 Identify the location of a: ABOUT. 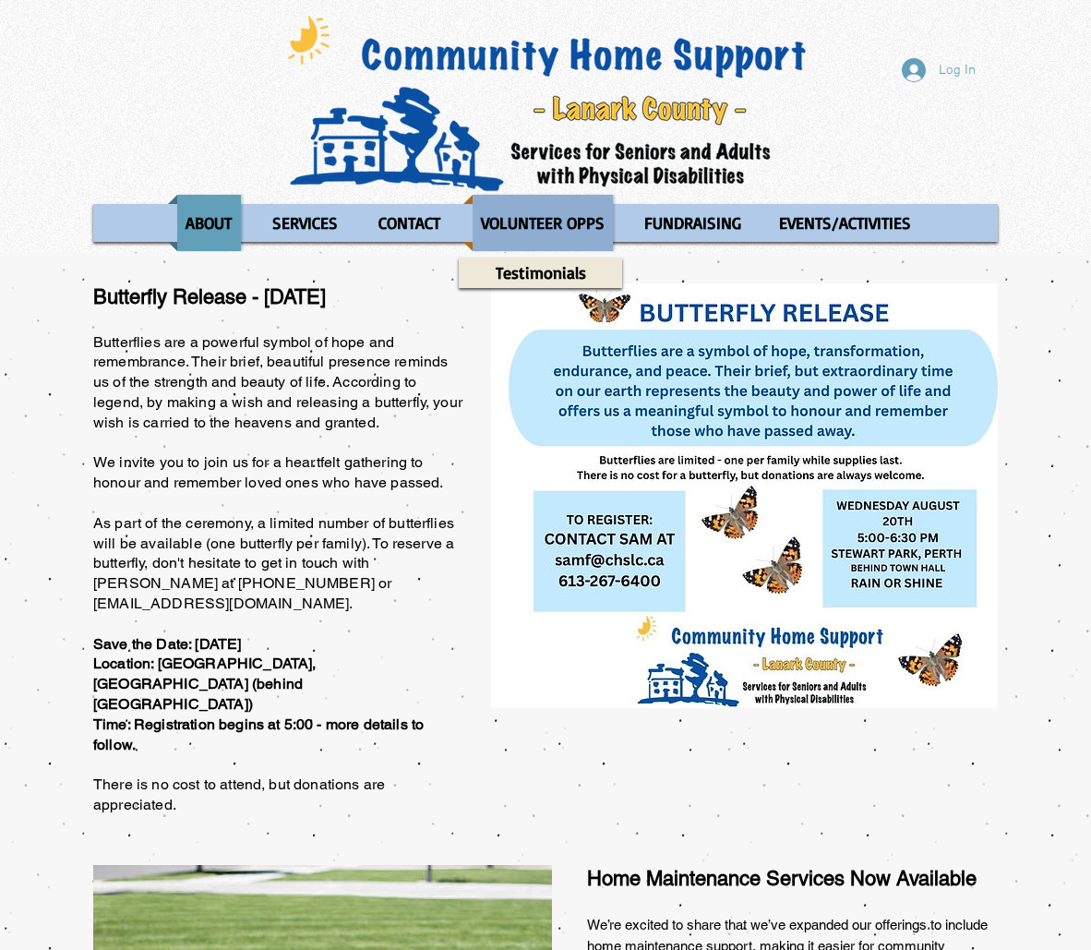
(209, 222).